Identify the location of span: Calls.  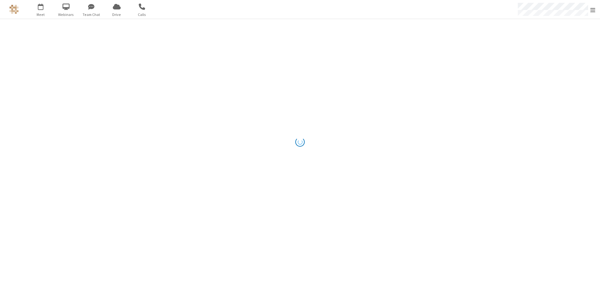
(142, 15).